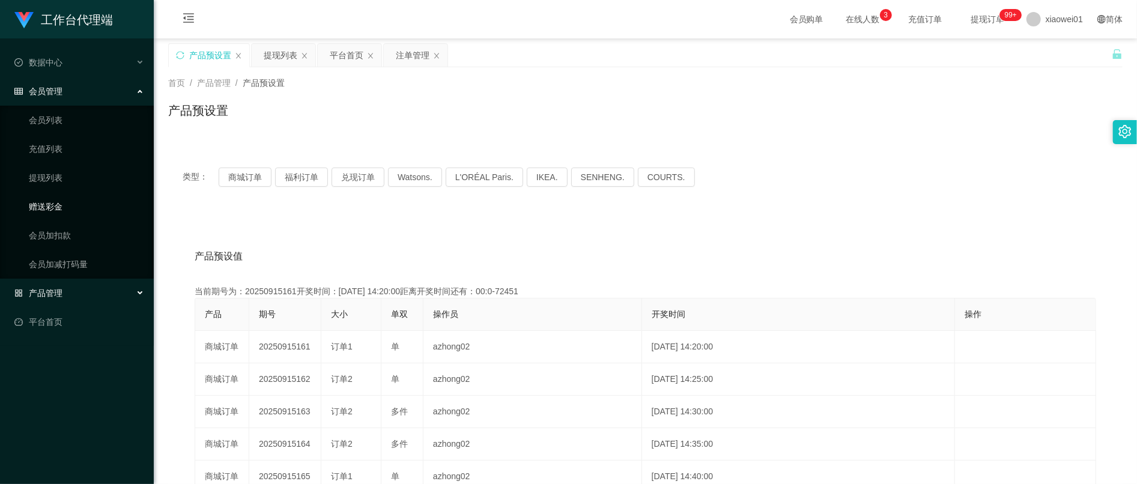  Describe the element at coordinates (86, 149) in the screenshot. I see `a: 充值列表` at that location.